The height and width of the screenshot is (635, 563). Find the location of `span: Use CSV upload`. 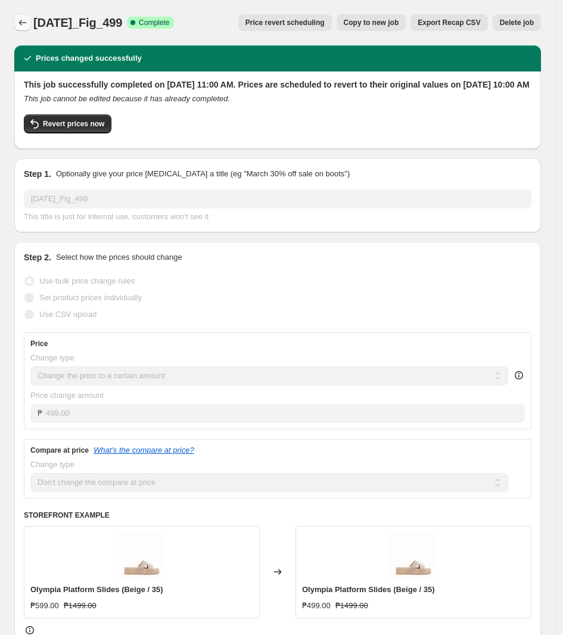

span: Use CSV upload is located at coordinates (68, 314).